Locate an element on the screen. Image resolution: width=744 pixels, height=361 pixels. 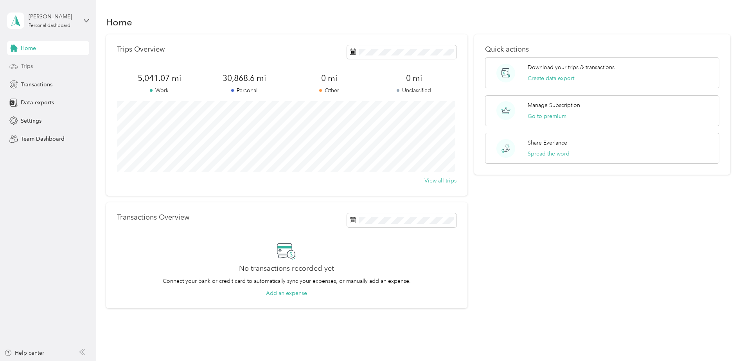
button: Add an expense is located at coordinates (286, 293).